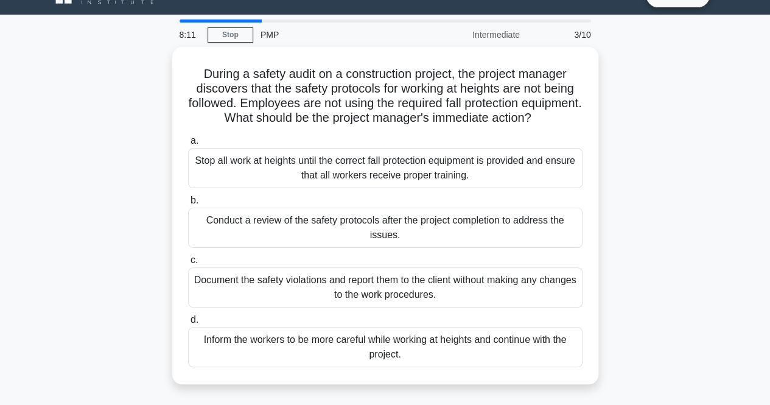  I want to click on div: Conduct a review of the safety protocols after the project completion to address the issues., so click(385, 228).